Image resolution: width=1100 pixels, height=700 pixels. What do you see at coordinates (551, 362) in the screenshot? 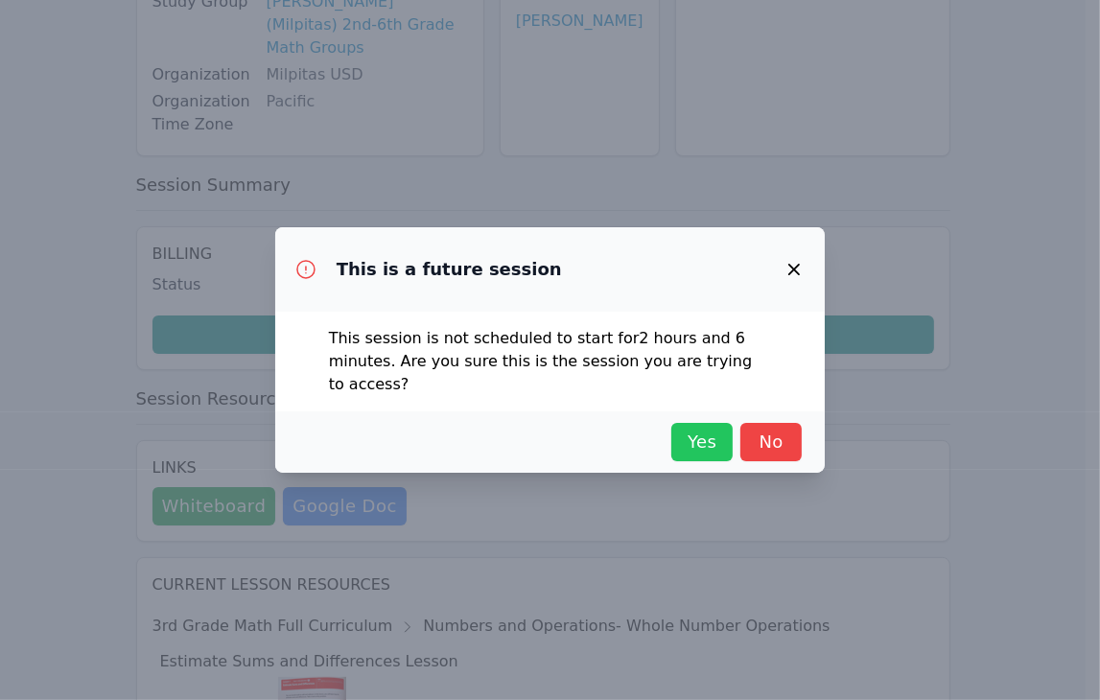
I see `p: This session is not scheduled to start for 2 hours and 6 minutes . Are you sure this is the sessi...` at bounding box center [551, 362].